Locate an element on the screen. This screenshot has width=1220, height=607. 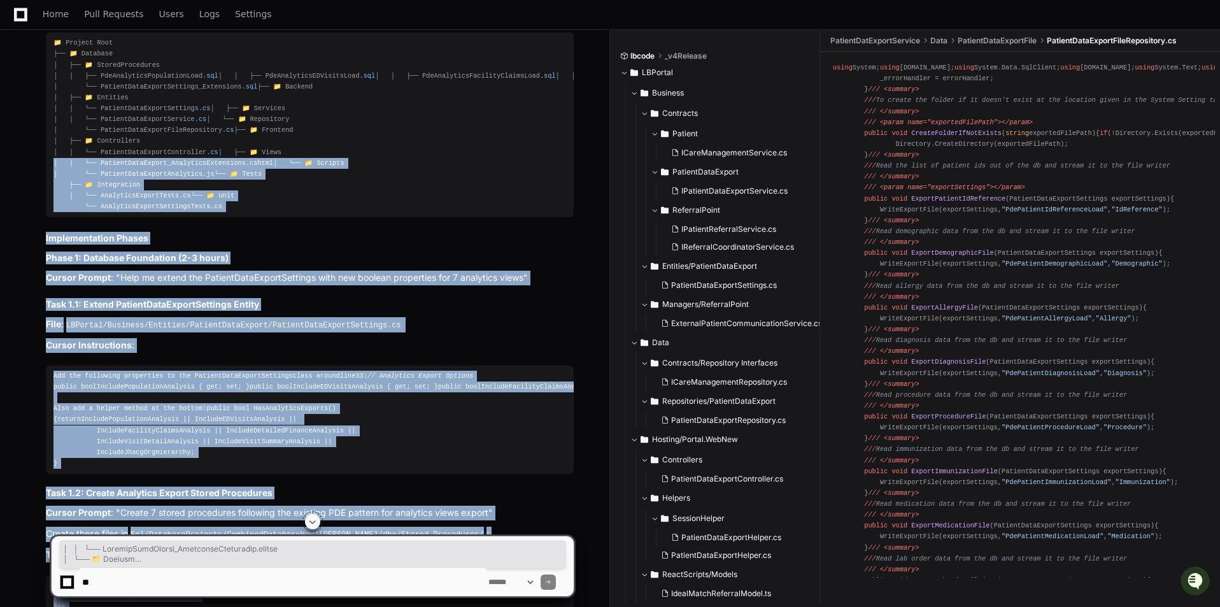
span: Pull Requests is located at coordinates (113, 14).